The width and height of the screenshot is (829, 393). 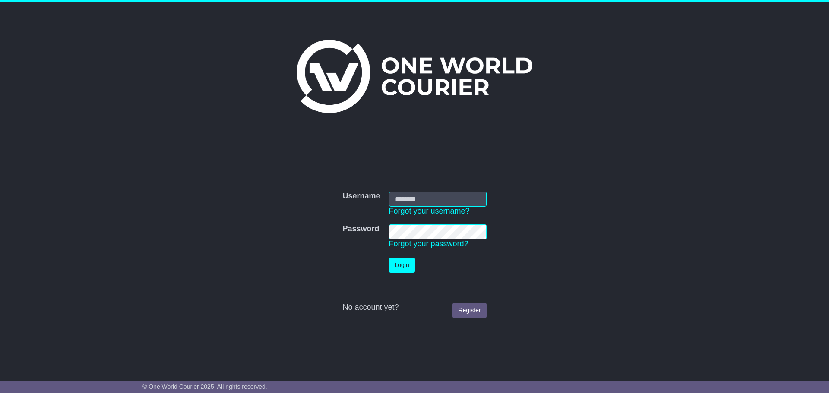 What do you see at coordinates (429, 211) in the screenshot?
I see `a: Forgot your username?` at bounding box center [429, 211].